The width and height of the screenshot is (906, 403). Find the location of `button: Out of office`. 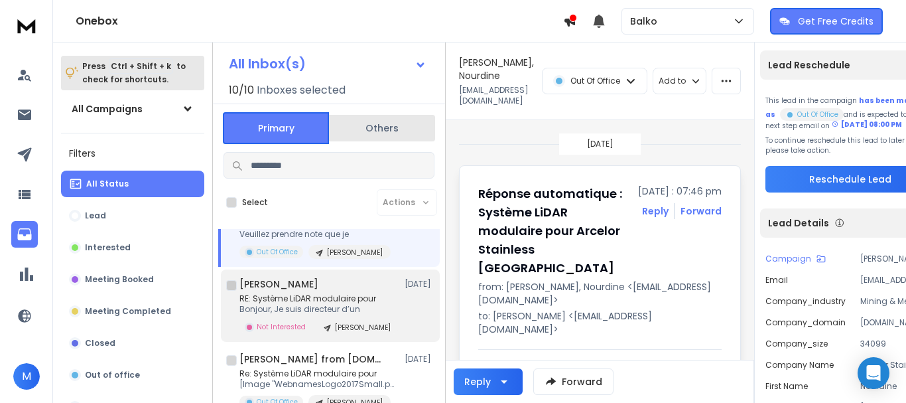

button: Out of office is located at coordinates (133, 375).